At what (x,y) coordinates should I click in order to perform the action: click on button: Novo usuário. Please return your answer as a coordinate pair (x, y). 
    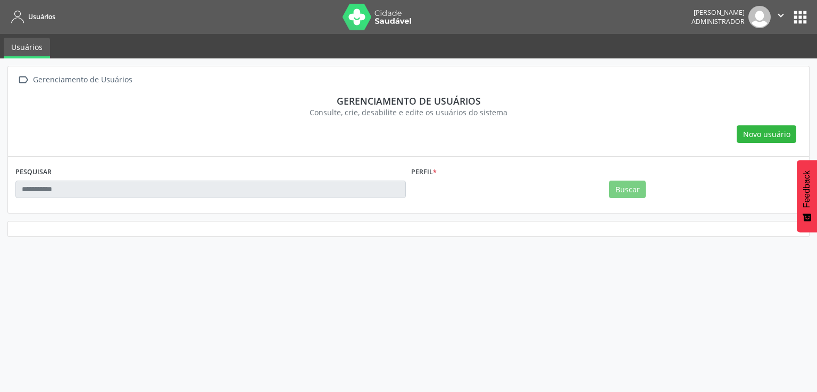
    Looking at the image, I should click on (766, 134).